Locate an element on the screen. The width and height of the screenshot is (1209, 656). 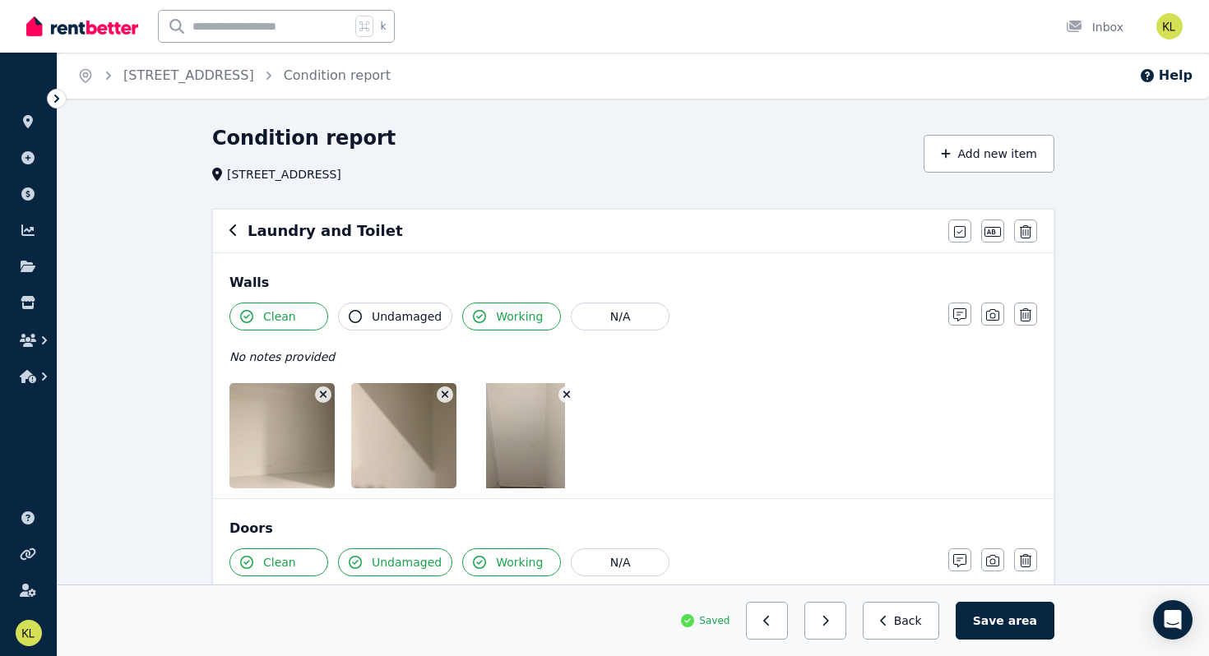
button: Save area is located at coordinates (1005, 621).